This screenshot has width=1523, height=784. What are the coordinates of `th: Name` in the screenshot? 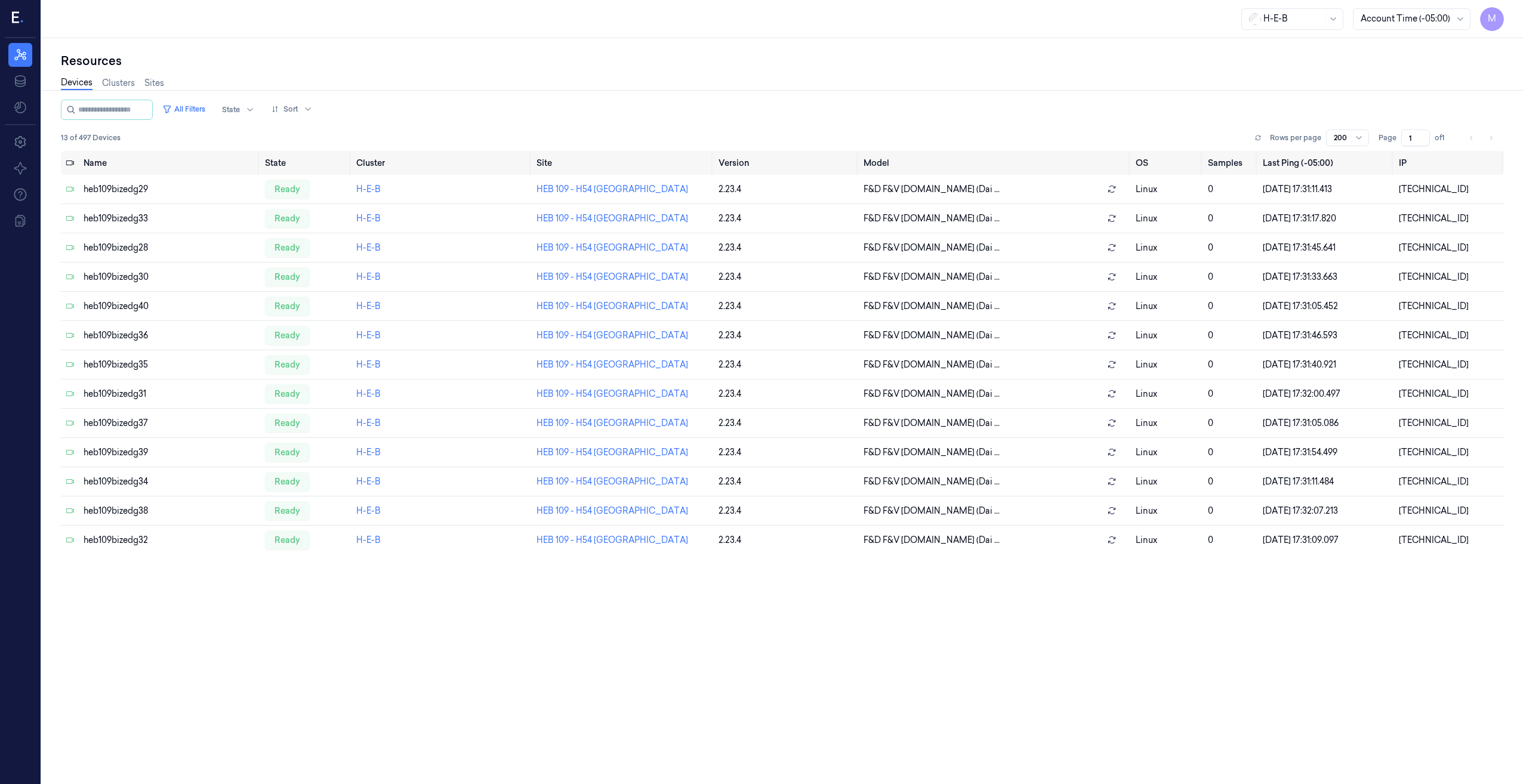 It's located at (170, 163).